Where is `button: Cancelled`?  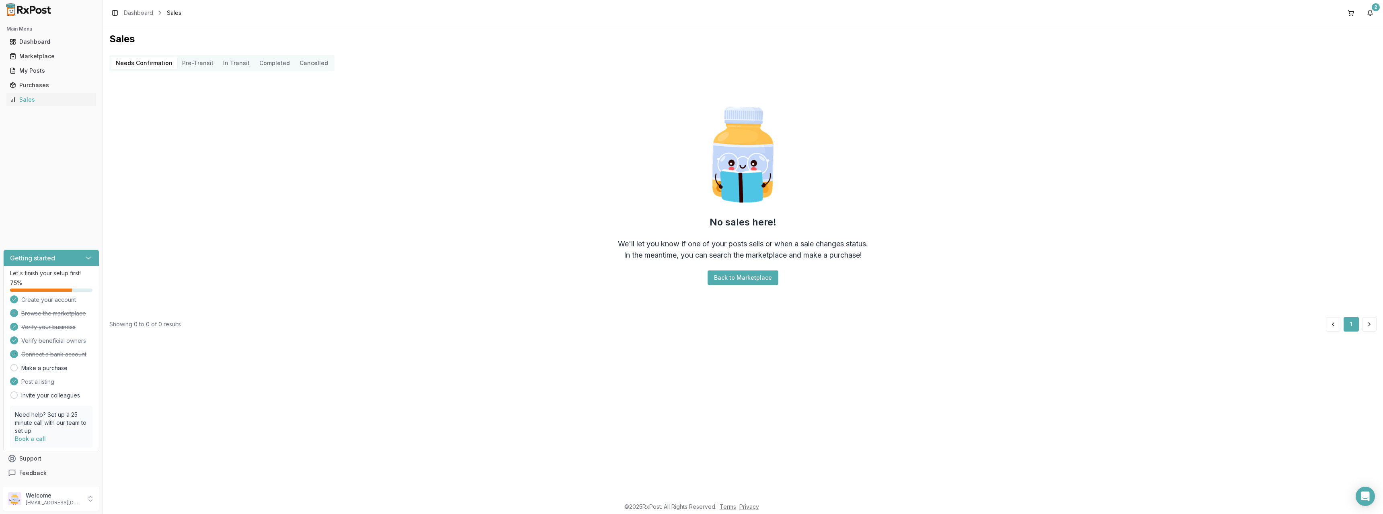
button: Cancelled is located at coordinates (314, 63).